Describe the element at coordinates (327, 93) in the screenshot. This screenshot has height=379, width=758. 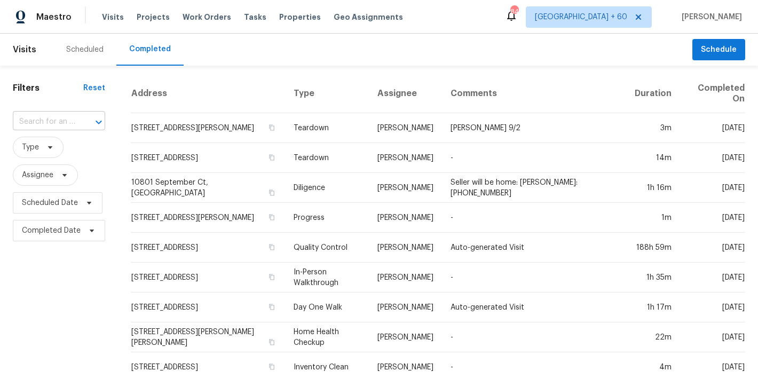
I see `th: Type` at that location.